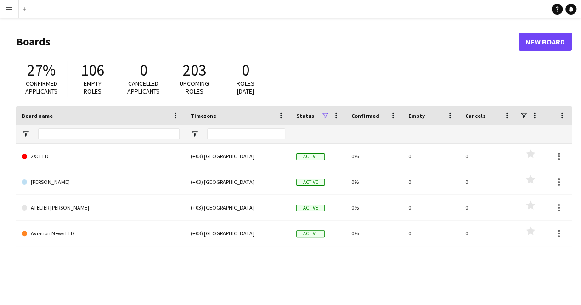  What do you see at coordinates (101, 157) in the screenshot?
I see `a: 2XCEED` at bounding box center [101, 157].